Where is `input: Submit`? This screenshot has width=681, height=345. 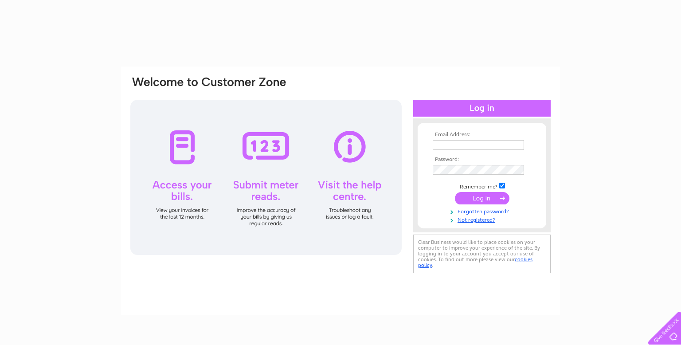
input: Submit is located at coordinates (482, 198).